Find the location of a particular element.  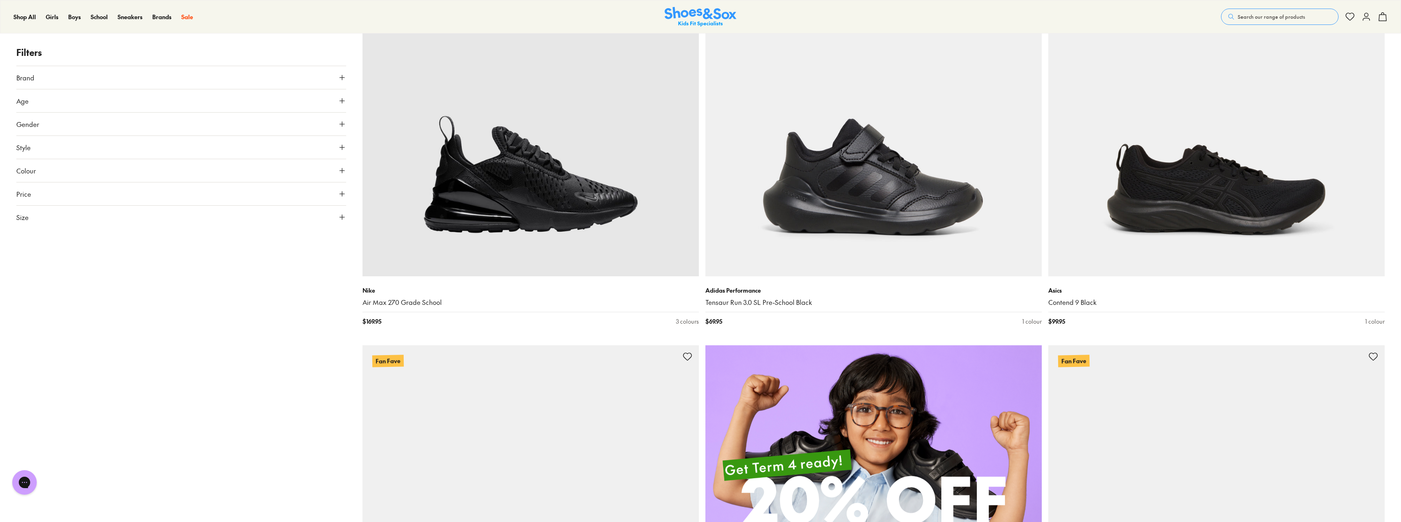

a: Shop All is located at coordinates (24, 17).